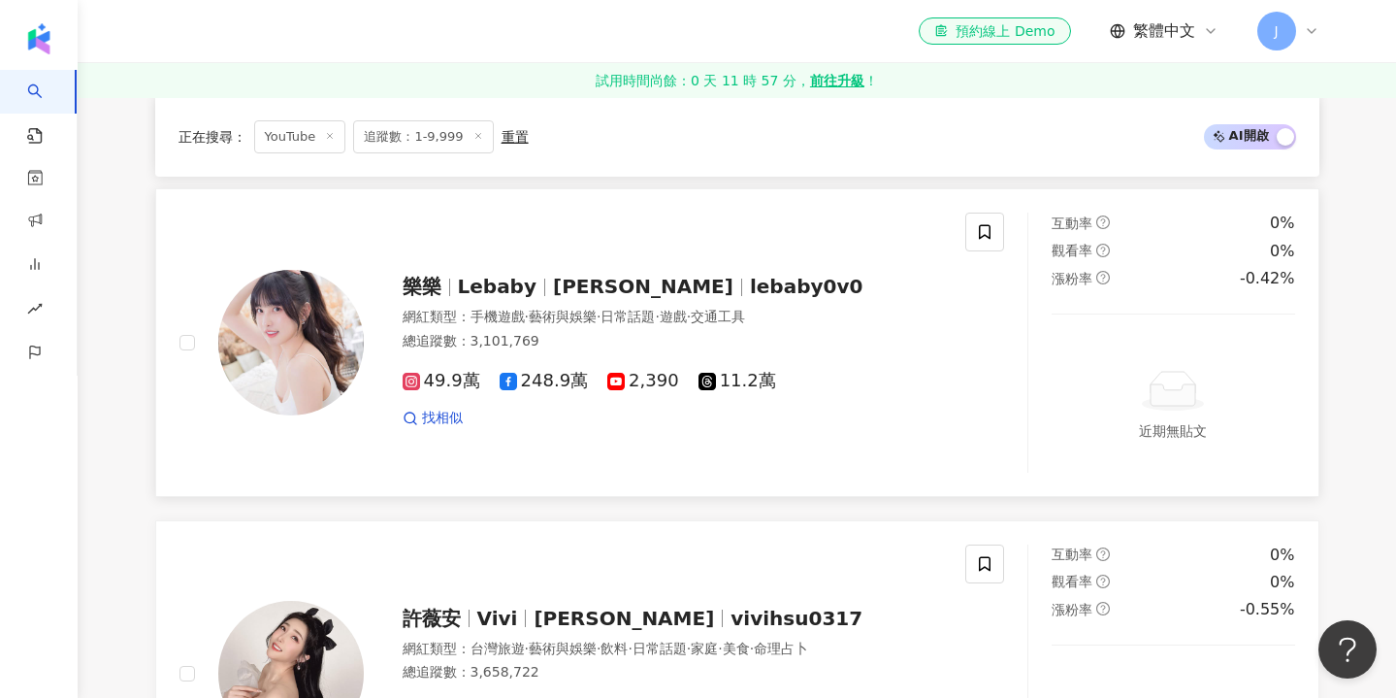  Describe the element at coordinates (1267, 609) in the screenshot. I see `div: -0.55%` at that location.